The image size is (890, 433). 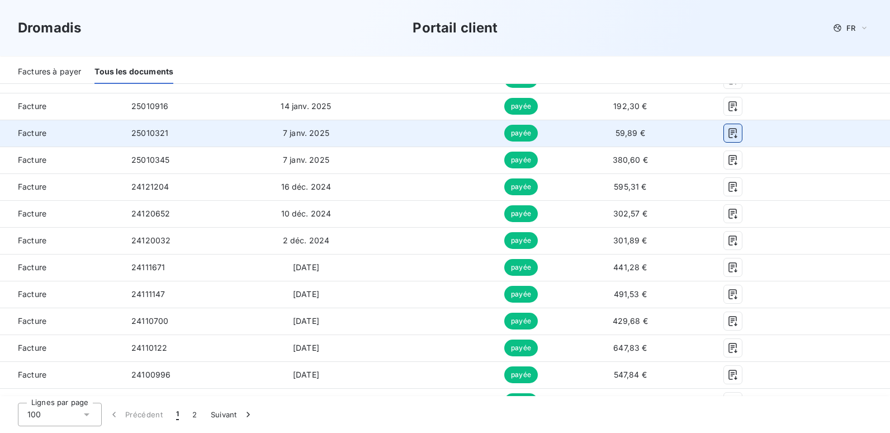 What do you see at coordinates (150, 133) in the screenshot?
I see `span: 25010321` at bounding box center [150, 133].